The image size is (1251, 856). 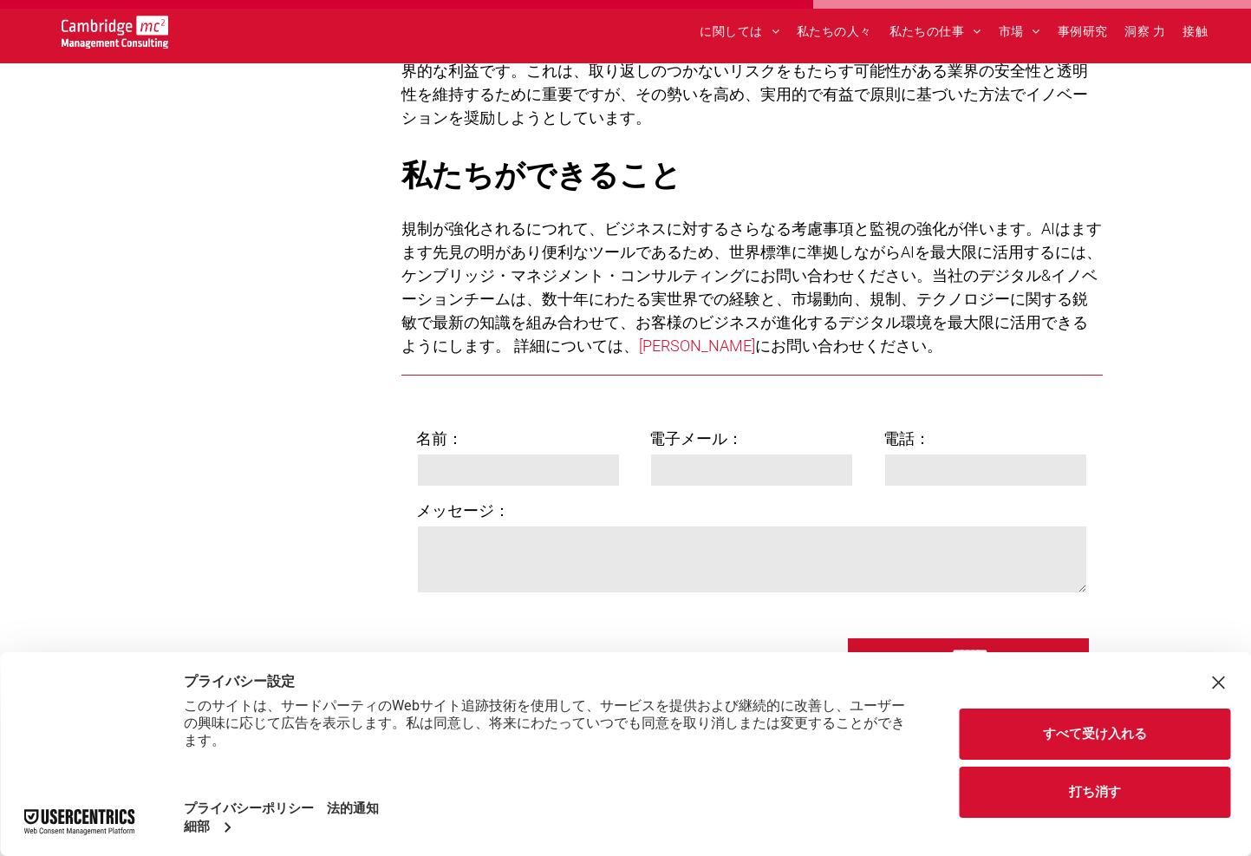 What do you see at coordinates (1195, 31) in the screenshot?
I see `a: 接触` at bounding box center [1195, 31].